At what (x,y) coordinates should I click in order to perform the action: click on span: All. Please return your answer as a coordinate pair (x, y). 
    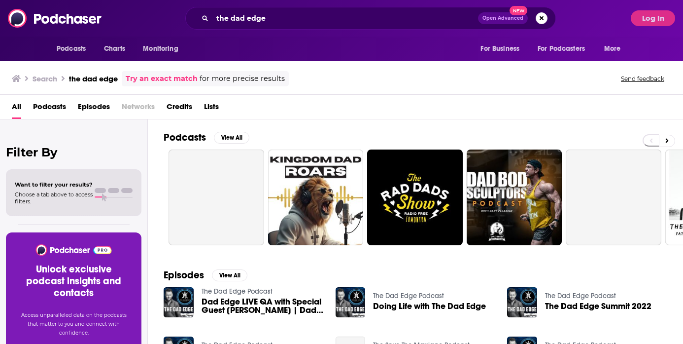
    Looking at the image, I should click on (16, 108).